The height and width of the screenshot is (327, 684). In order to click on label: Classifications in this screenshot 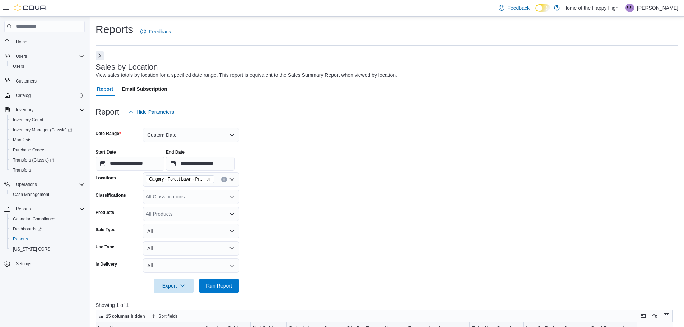, I will do `click(111, 195)`.